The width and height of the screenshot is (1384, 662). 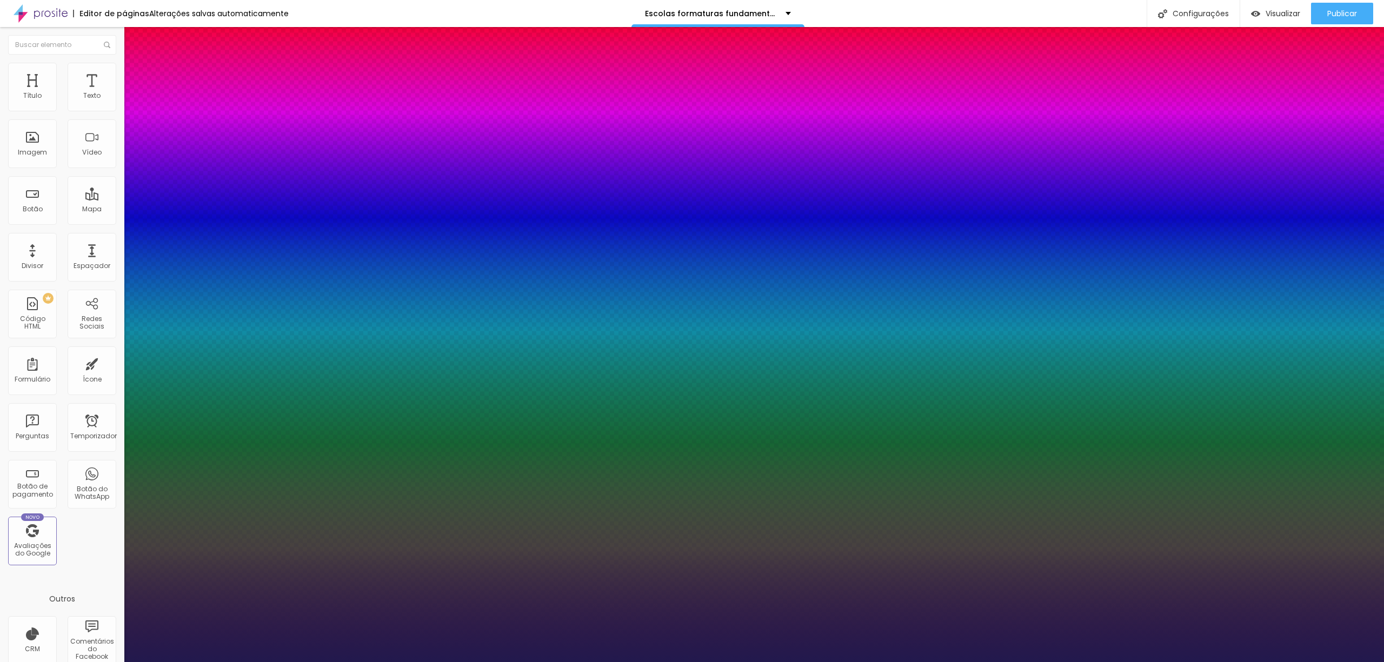 What do you see at coordinates (32, 649) in the screenshot?
I see `font: CRM` at bounding box center [32, 649].